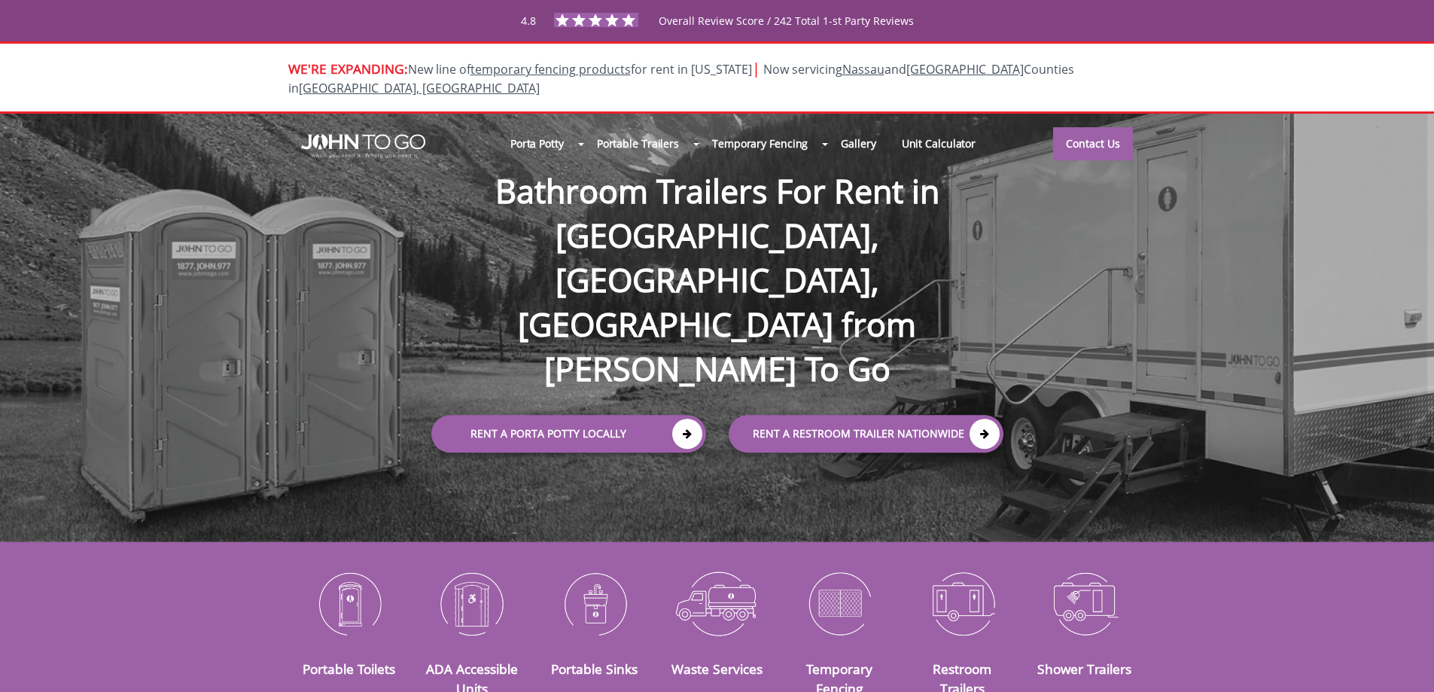 The width and height of the screenshot is (1434, 692). What do you see at coordinates (939, 143) in the screenshot?
I see `a: Unit Calculator` at bounding box center [939, 143].